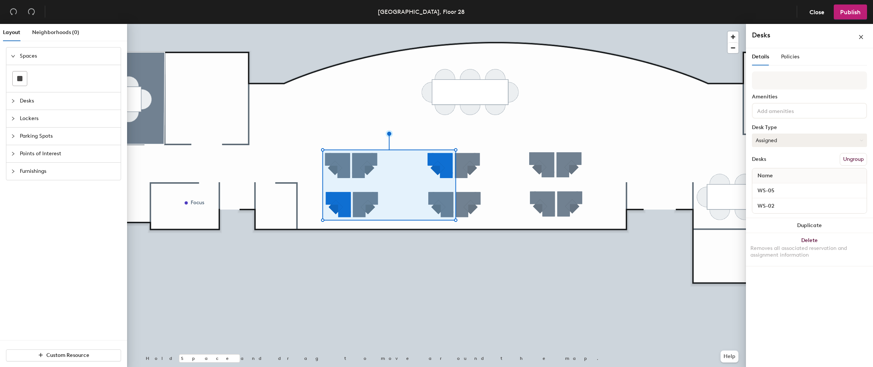  I want to click on div: Desk Type, so click(810, 127).